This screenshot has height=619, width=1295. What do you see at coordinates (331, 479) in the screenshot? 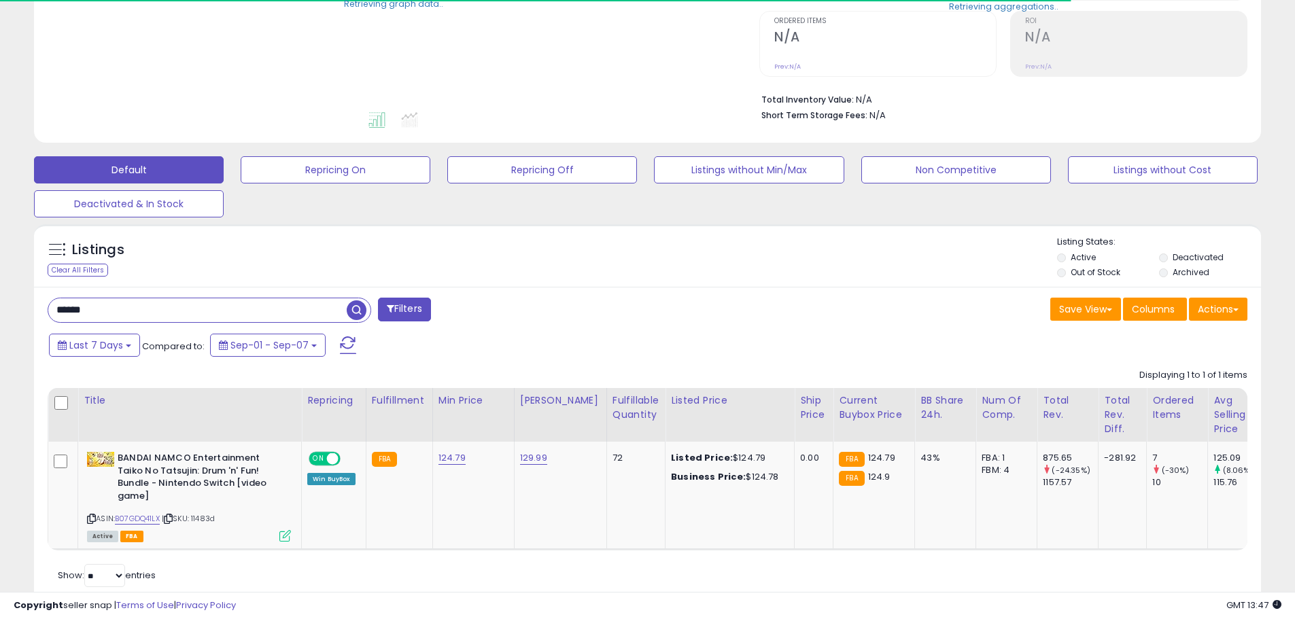
I see `div: Win BuyBox` at bounding box center [331, 479].